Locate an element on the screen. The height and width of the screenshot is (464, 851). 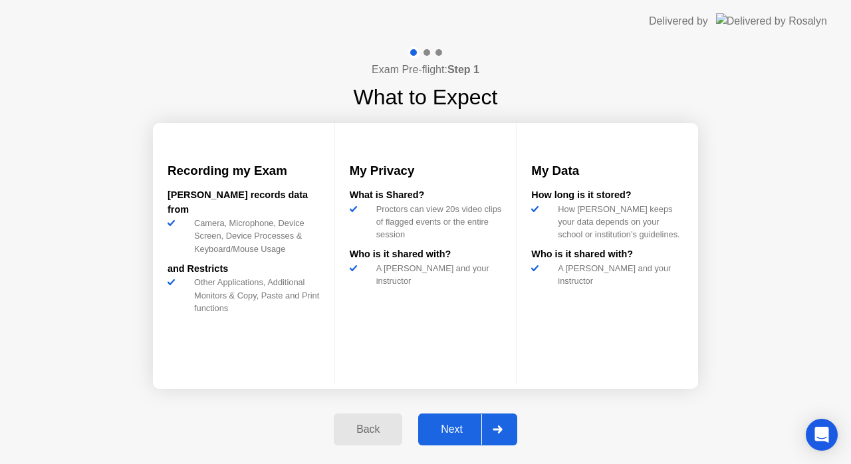
img: Delivered by Rosalyn is located at coordinates (771, 21).